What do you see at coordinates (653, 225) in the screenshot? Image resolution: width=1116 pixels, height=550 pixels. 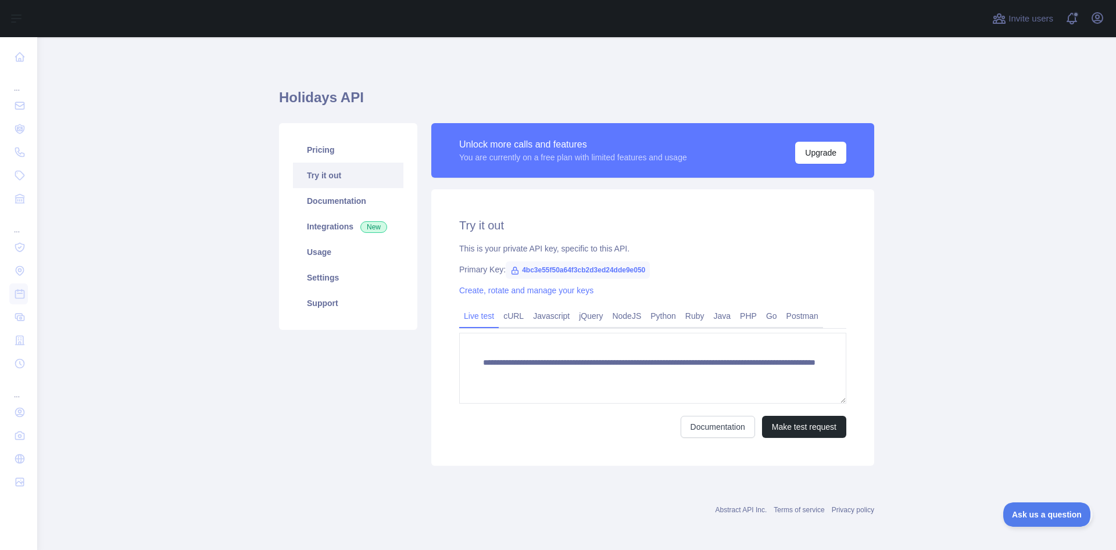 I see `h2: Try it out` at bounding box center [653, 225].